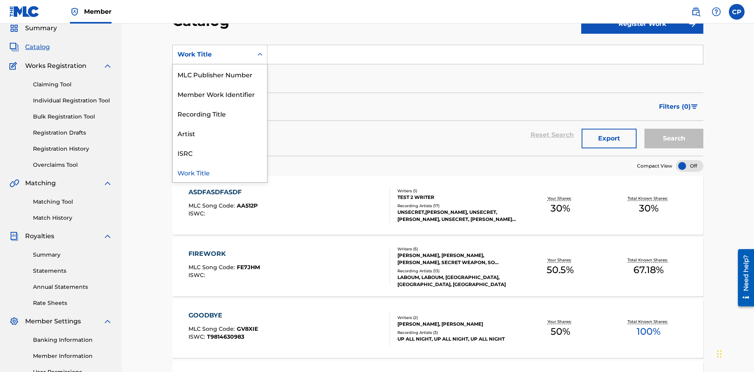 The width and height of the screenshot is (754, 372). I want to click on a: Registration Drafts, so click(73, 133).